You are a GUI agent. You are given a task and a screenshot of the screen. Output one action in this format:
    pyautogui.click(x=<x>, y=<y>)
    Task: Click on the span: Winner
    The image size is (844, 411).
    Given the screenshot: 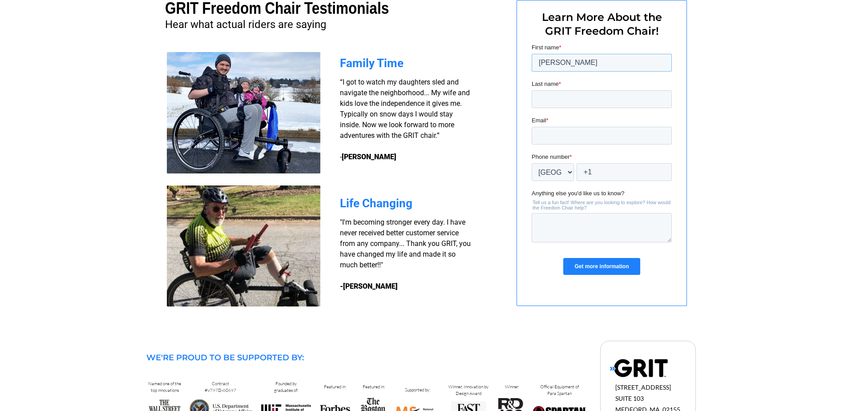 What is the action you would take?
    pyautogui.click(x=512, y=387)
    